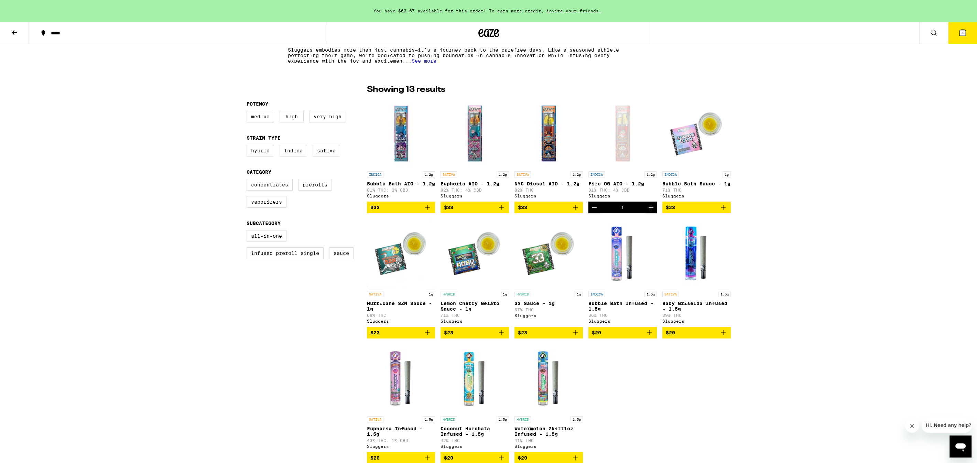  What do you see at coordinates (651, 207) in the screenshot?
I see `button: Increment` at bounding box center [651, 207].